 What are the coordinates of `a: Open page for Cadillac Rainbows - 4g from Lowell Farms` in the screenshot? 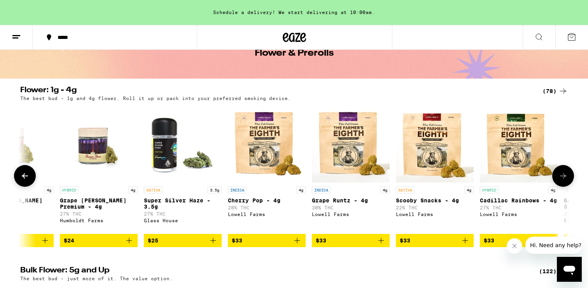 It's located at (519, 169).